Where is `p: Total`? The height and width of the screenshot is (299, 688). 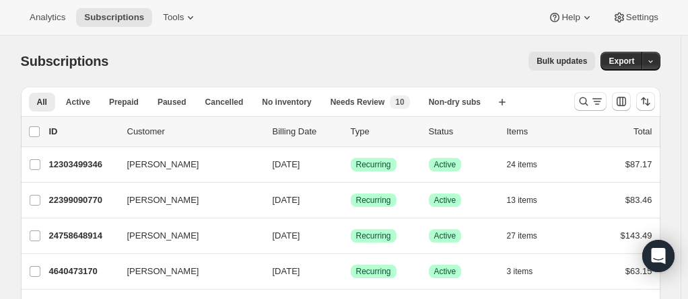
p: Total is located at coordinates (642, 132).